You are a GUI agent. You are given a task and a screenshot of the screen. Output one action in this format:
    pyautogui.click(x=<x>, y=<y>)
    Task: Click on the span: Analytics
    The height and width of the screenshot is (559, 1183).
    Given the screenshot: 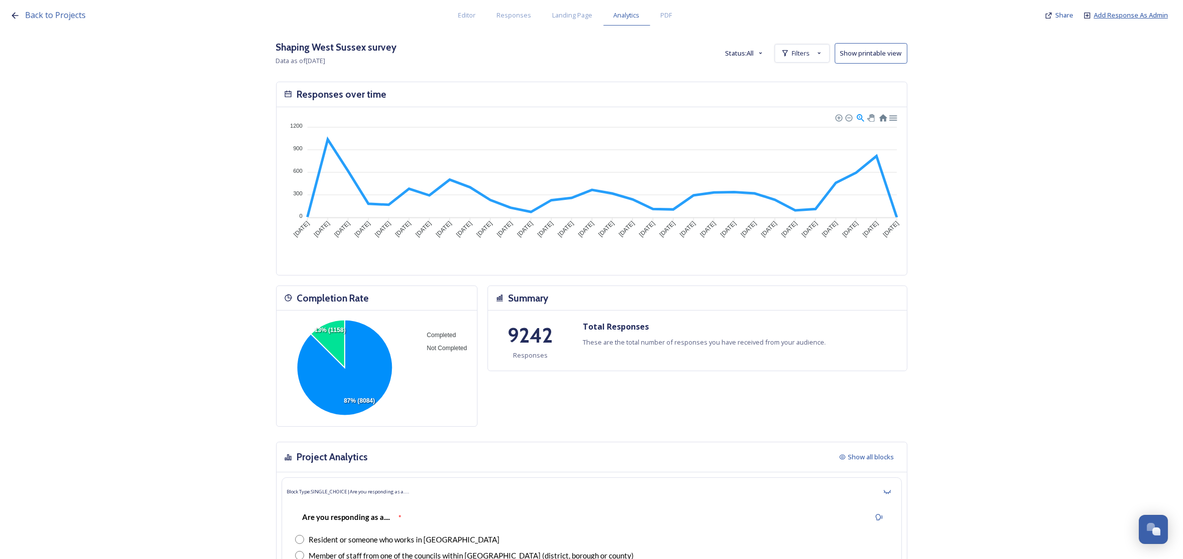 What is the action you would take?
    pyautogui.click(x=627, y=15)
    